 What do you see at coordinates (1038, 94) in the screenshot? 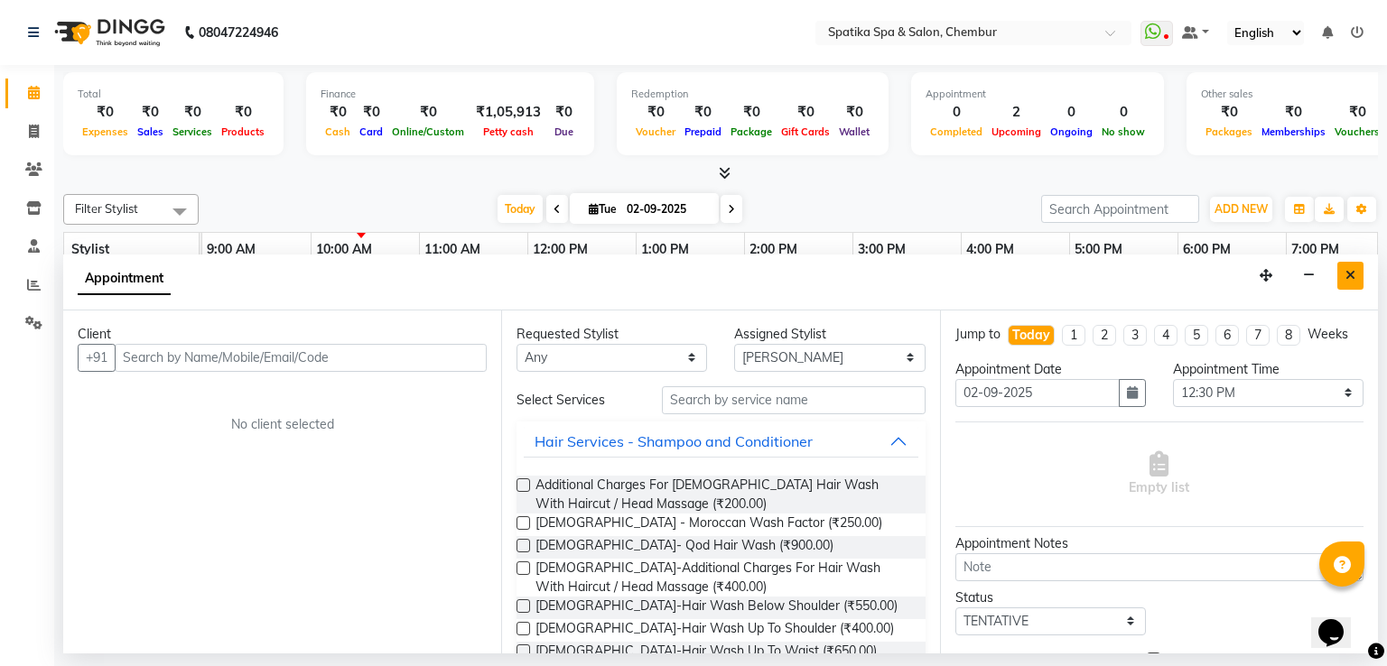
I see `div: Appointment` at bounding box center [1038, 94].